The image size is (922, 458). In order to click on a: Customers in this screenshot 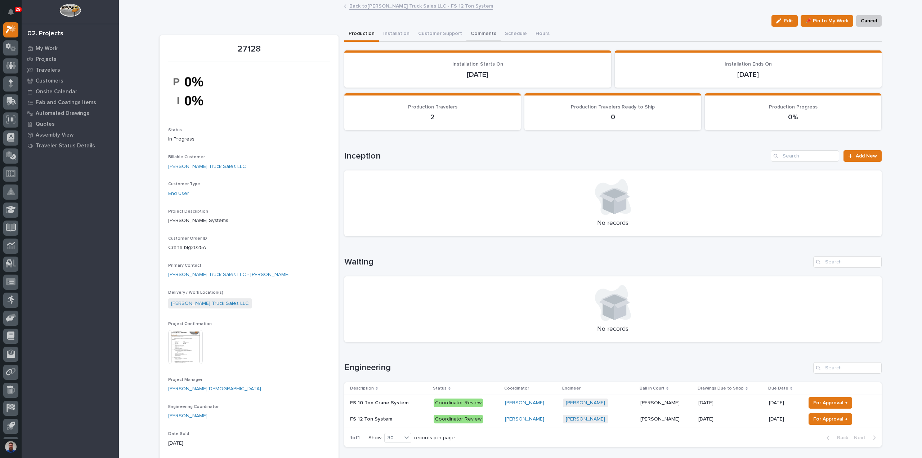, I will do `click(70, 81)`.